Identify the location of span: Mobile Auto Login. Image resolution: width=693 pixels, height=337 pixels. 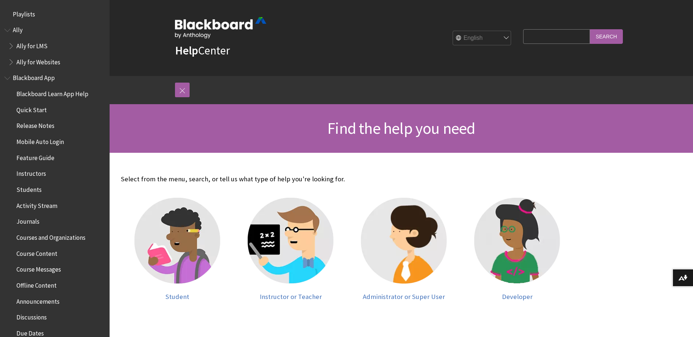
(40, 140).